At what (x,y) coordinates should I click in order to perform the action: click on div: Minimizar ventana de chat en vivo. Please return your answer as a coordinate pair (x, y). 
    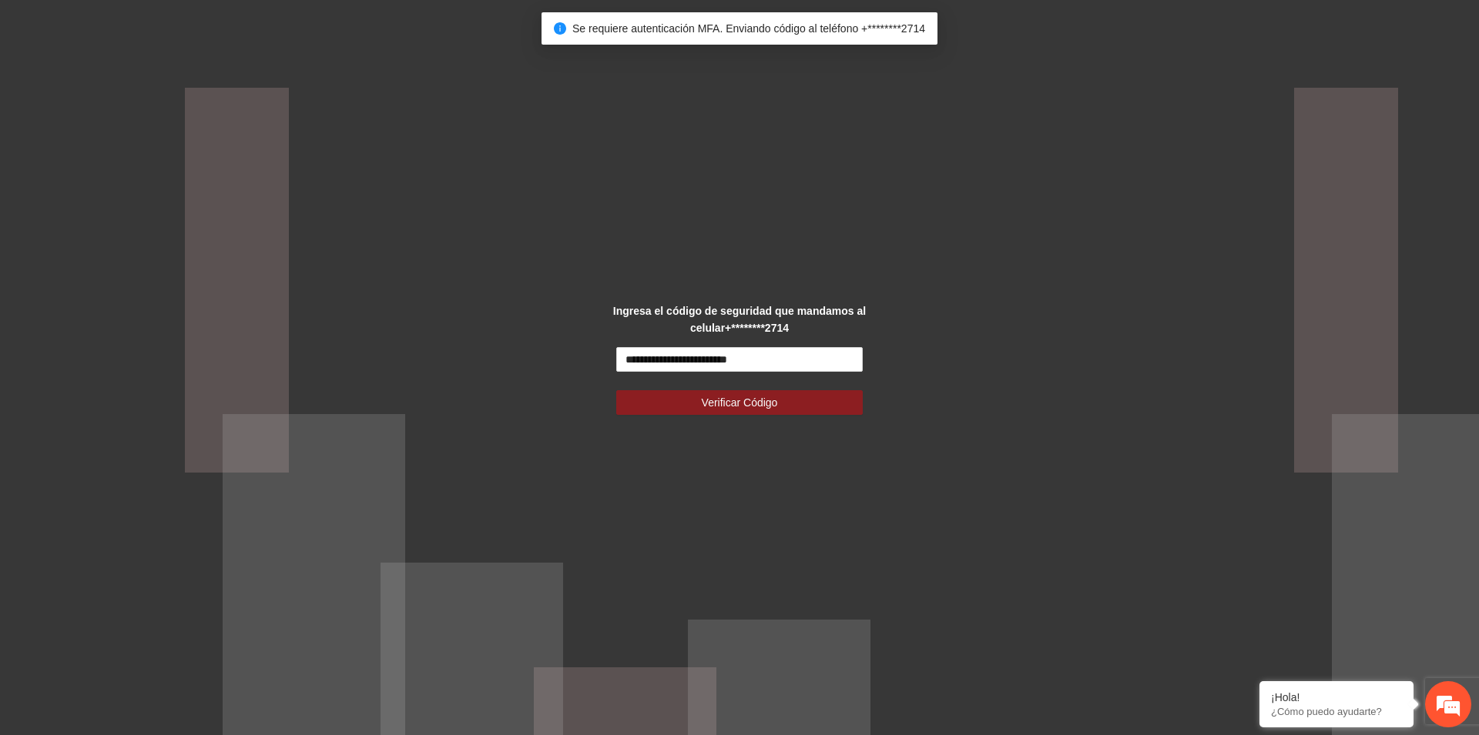
    Looking at the image, I should click on (271, 26).